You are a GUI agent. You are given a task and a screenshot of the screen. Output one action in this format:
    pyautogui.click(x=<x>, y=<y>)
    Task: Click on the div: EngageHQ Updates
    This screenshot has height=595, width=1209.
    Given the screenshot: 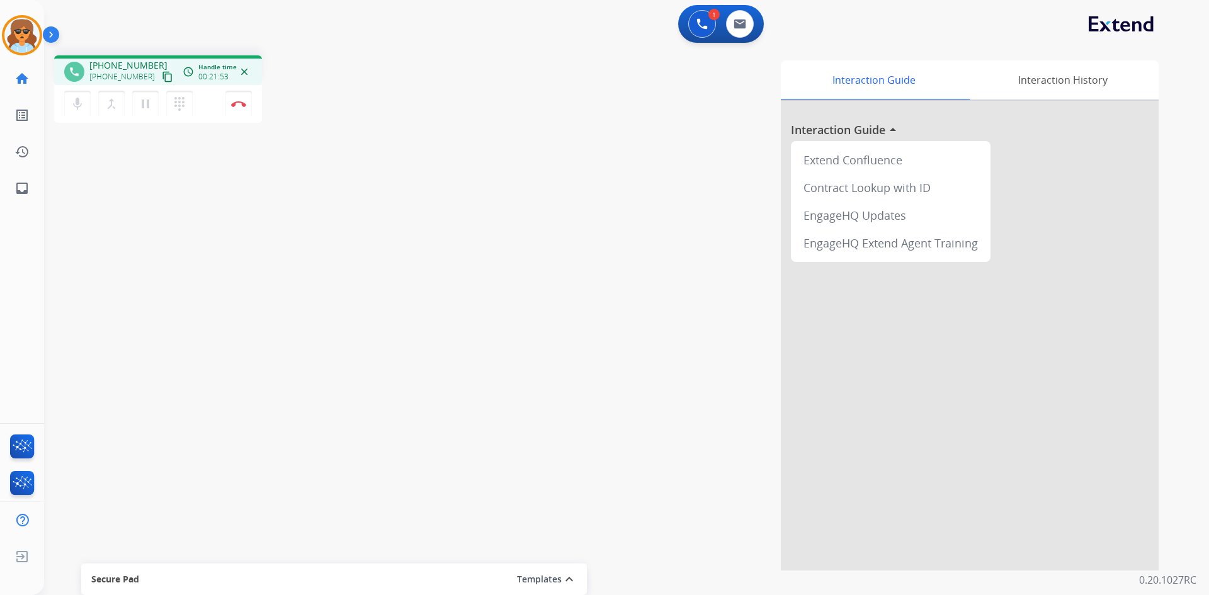 What is the action you would take?
    pyautogui.click(x=890, y=215)
    